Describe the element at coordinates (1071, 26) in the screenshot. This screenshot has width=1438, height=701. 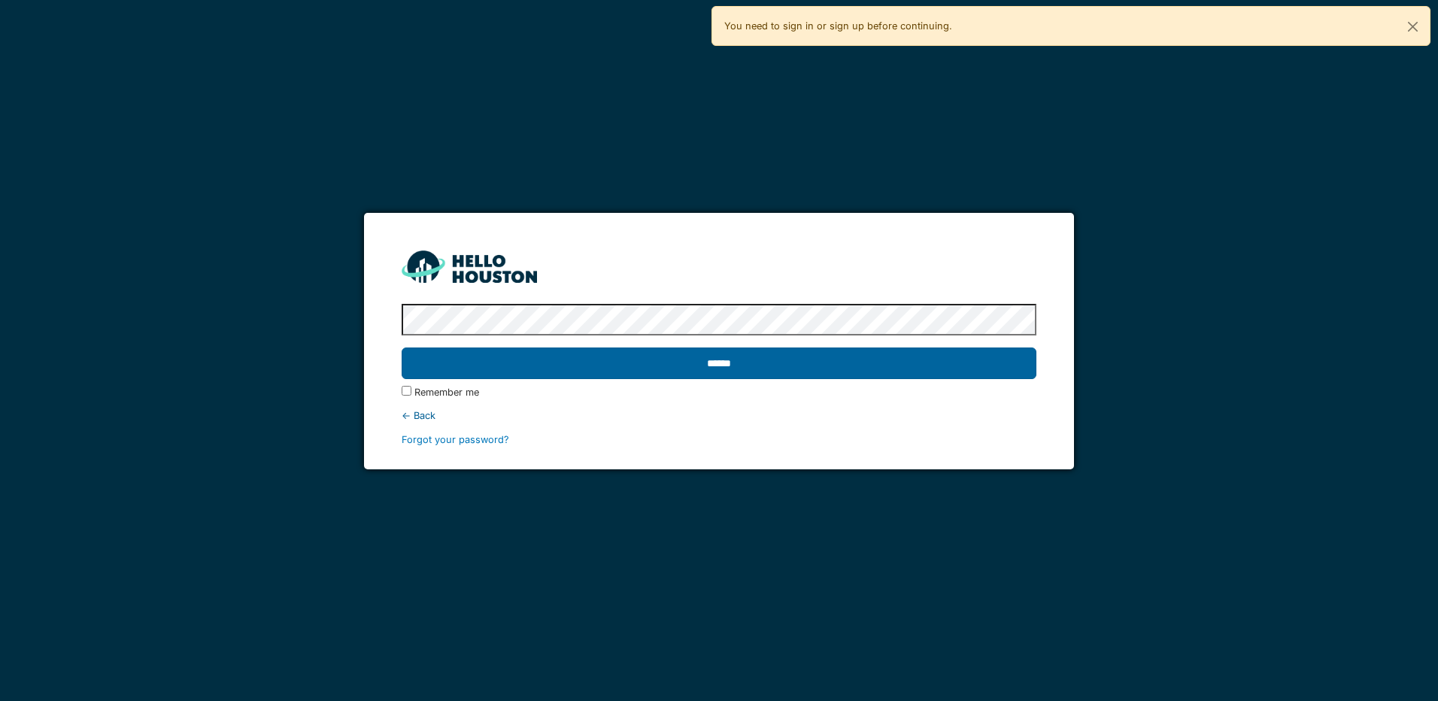
I see `div: You need to sign in or sign up before continuing.` at that location.